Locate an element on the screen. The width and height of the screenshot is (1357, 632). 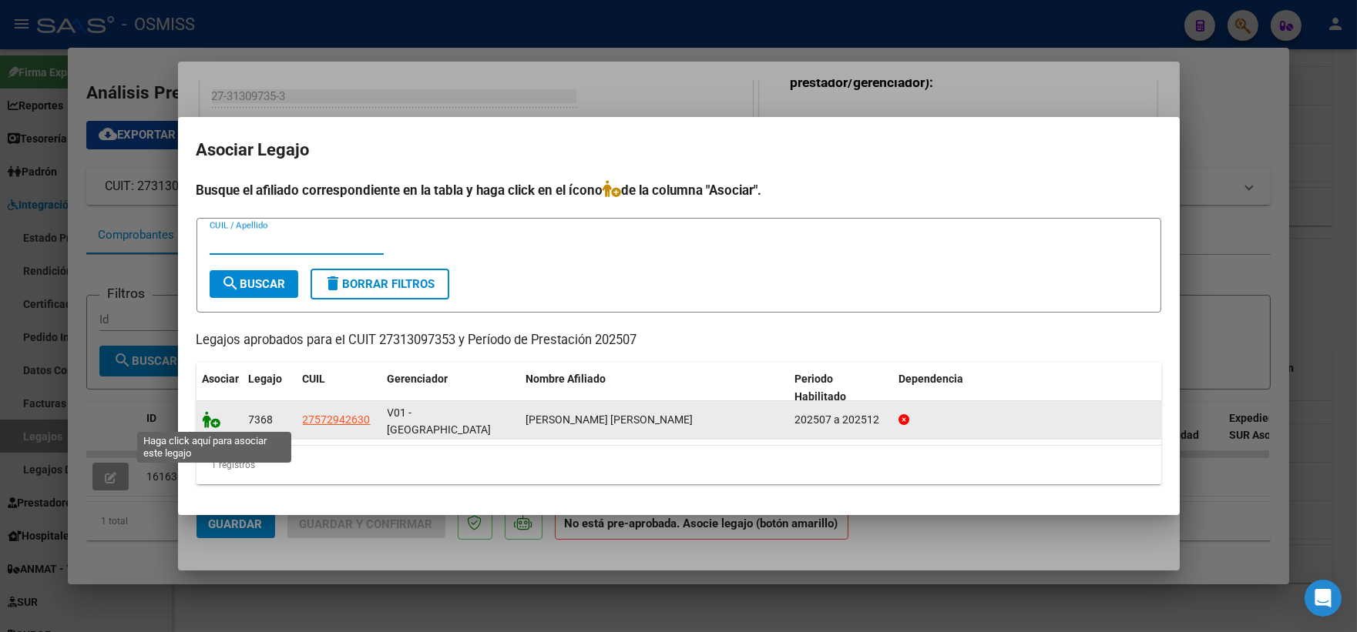
span: Buscar is located at coordinates (253, 284).